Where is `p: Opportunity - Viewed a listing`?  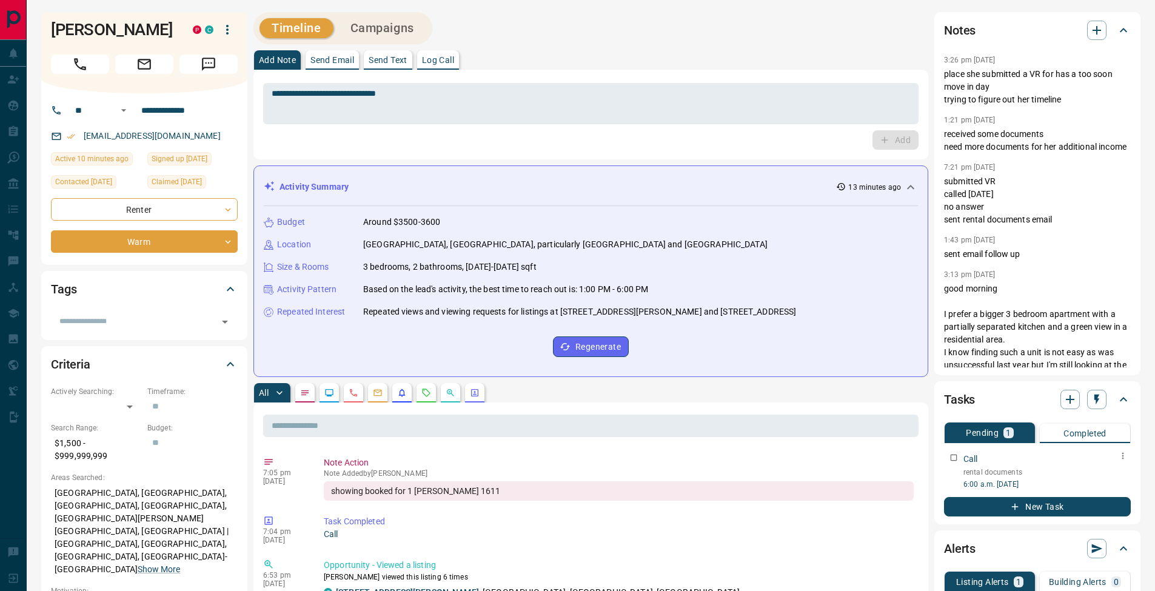 p: Opportunity - Viewed a listing is located at coordinates (618, 565).